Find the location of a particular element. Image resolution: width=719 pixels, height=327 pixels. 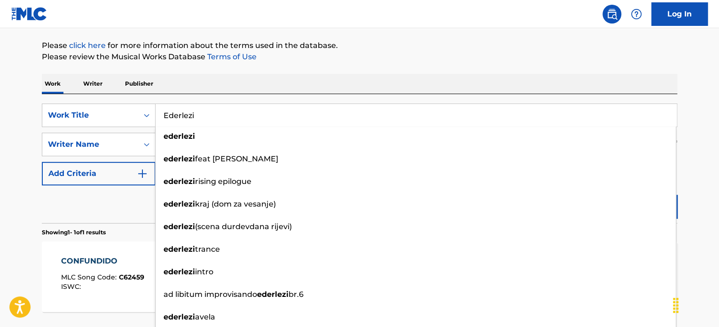

span: ISWC : is located at coordinates (72, 286).